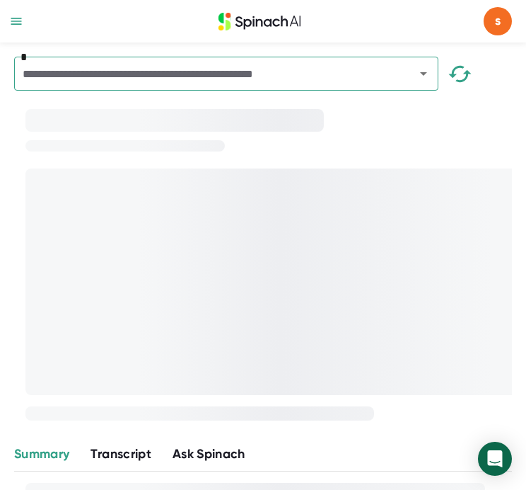 This screenshot has height=490, width=526. Describe the element at coordinates (495, 458) in the screenshot. I see `div: Open Intercom Messenger` at that location.